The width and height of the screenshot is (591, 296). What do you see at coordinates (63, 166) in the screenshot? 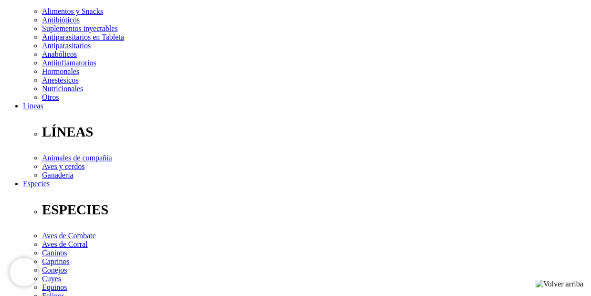
I see `span: Aves y cerdos` at bounding box center [63, 166].